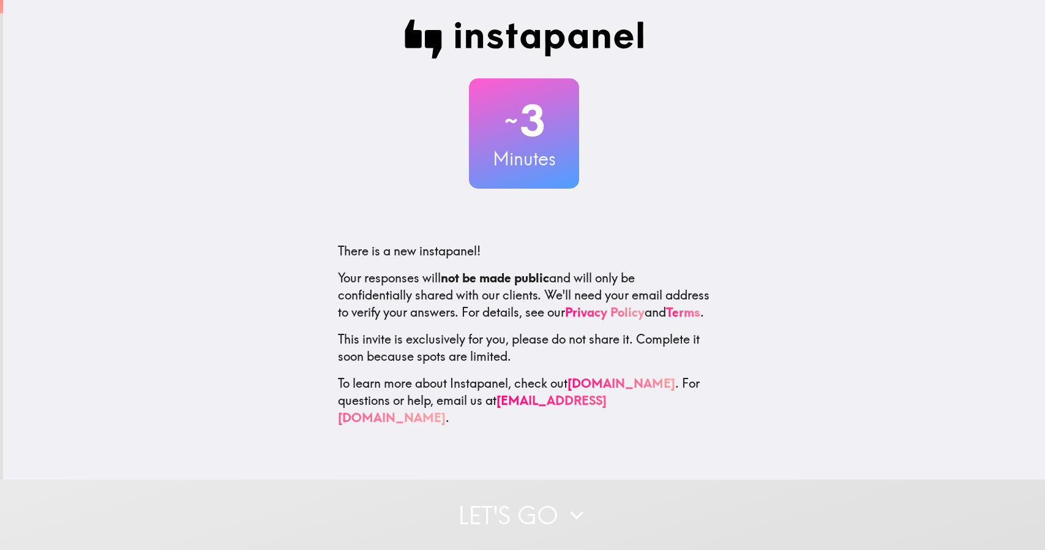  I want to click on h3: Minutes, so click(524, 159).